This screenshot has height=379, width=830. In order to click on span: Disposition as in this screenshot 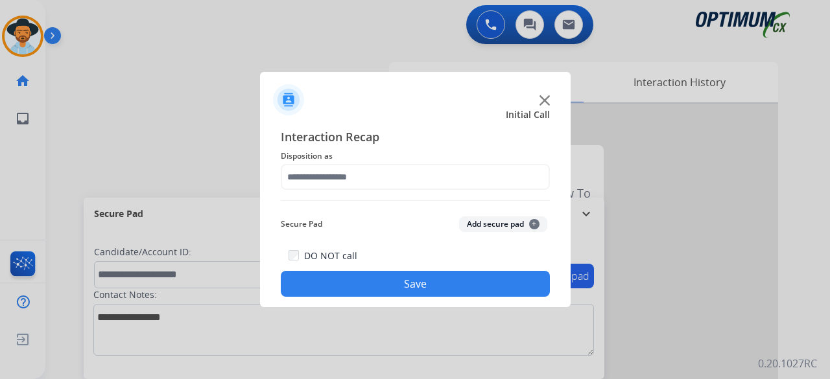, I will do `click(415, 156)`.